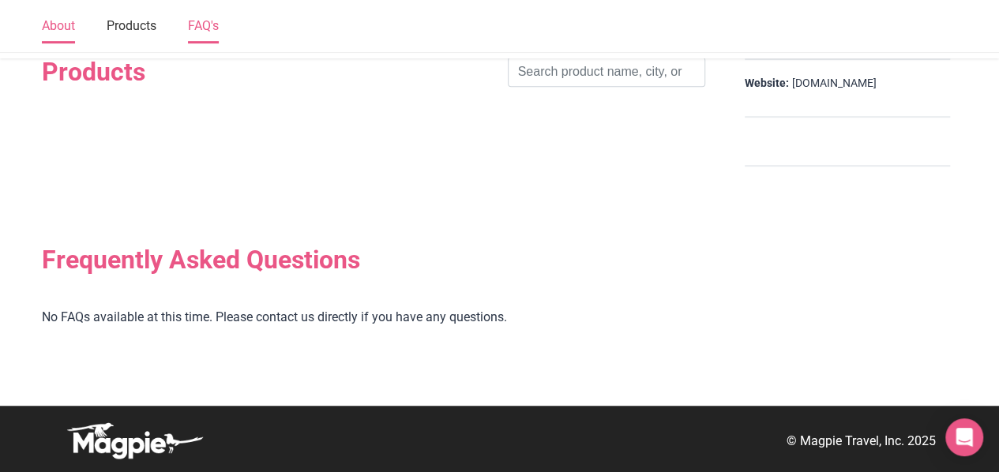 Image resolution: width=999 pixels, height=472 pixels. What do you see at coordinates (131, 27) in the screenshot?
I see `a: Products` at bounding box center [131, 27].